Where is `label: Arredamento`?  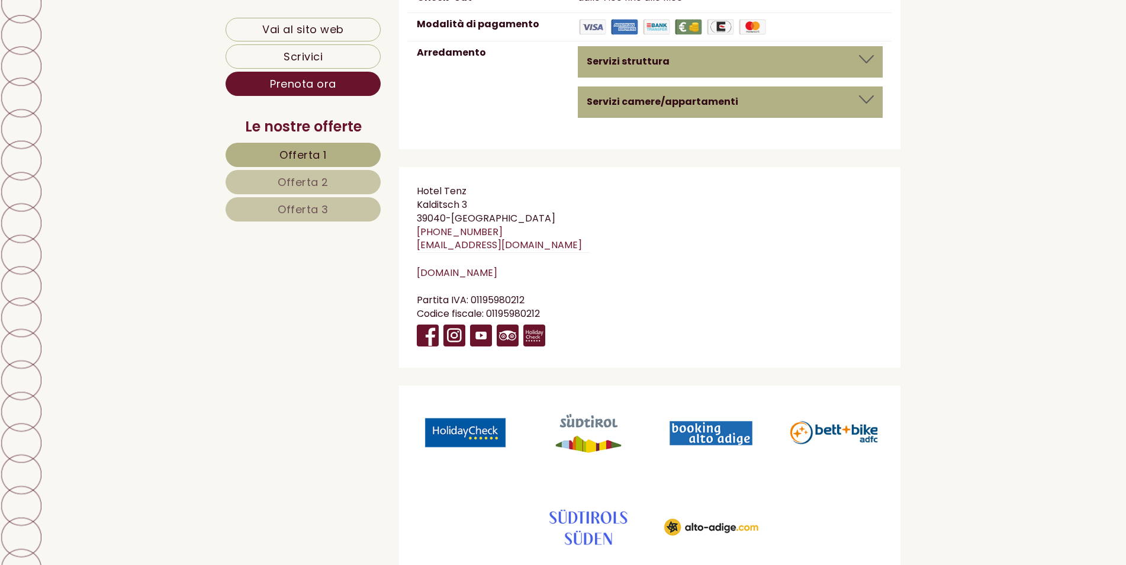 label: Arredamento is located at coordinates (451, 53).